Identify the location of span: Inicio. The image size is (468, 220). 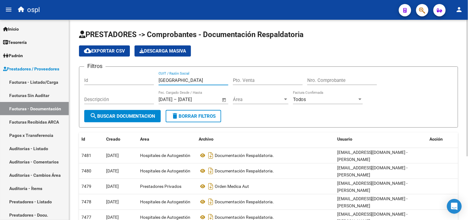
(11, 29).